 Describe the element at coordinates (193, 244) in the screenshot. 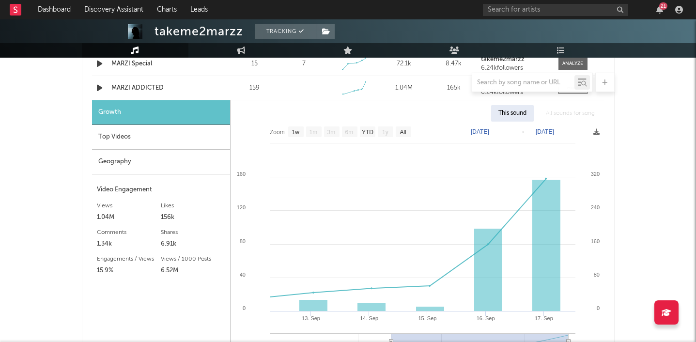

I see `div: 6.91k` at that location.